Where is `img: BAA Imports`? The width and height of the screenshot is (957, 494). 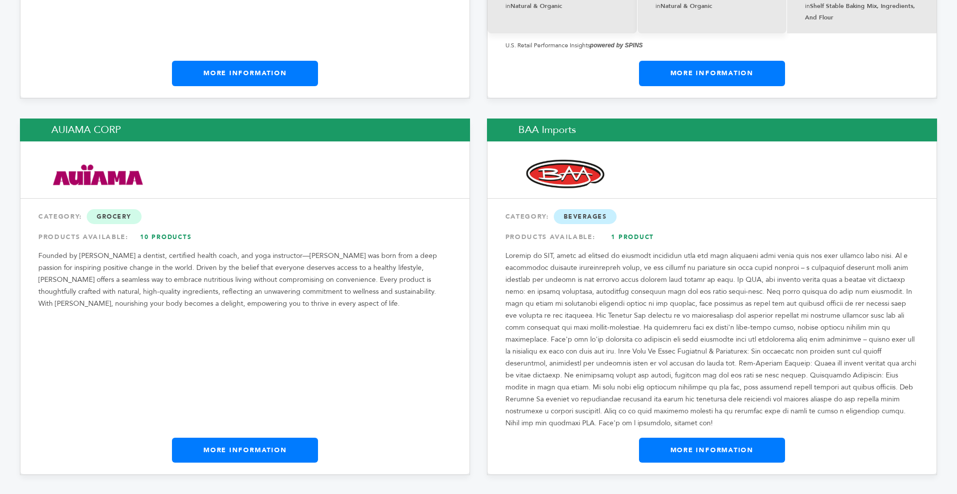
img: BAA Imports is located at coordinates (565, 175).